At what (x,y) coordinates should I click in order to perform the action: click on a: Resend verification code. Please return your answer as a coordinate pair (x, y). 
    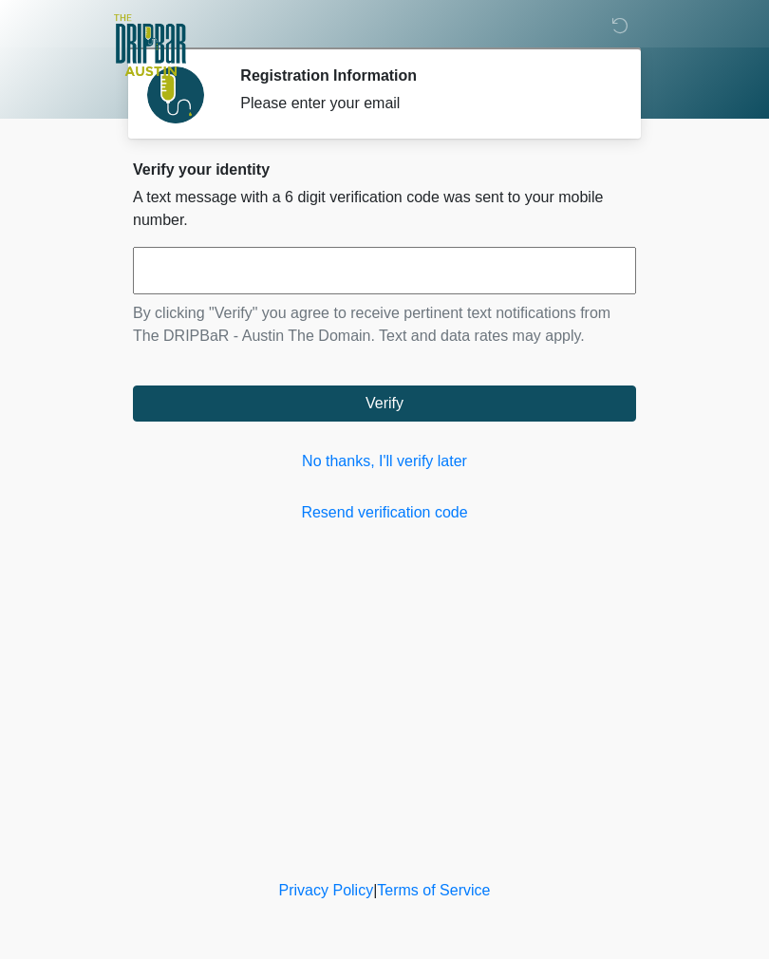
    Looking at the image, I should click on (385, 513).